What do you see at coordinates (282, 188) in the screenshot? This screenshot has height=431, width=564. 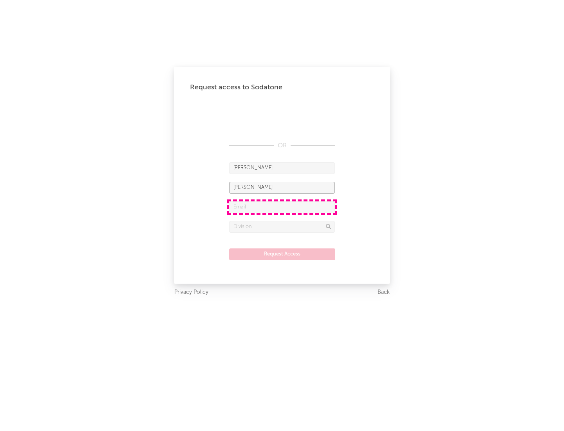 I see `input: Last Name` at bounding box center [282, 188].